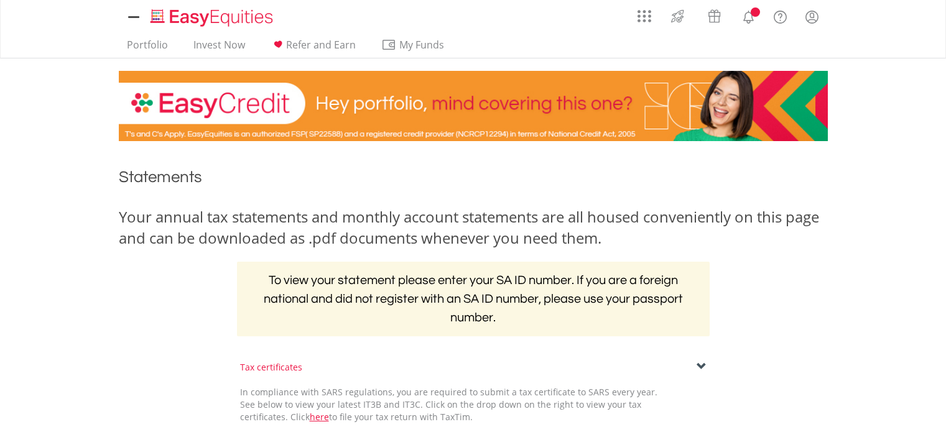 This screenshot has width=946, height=432. Describe the element at coordinates (644, 13) in the screenshot. I see `a: AppsGrid` at that location.